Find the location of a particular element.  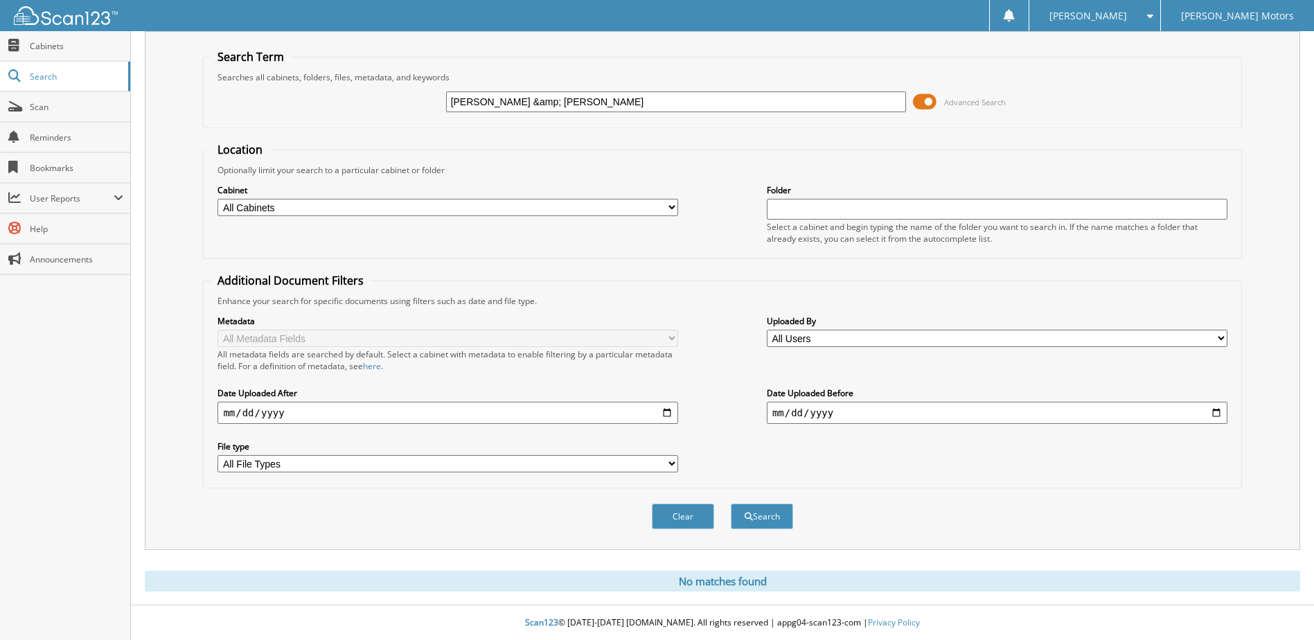

div: Chat Widget is located at coordinates (1279, 607).